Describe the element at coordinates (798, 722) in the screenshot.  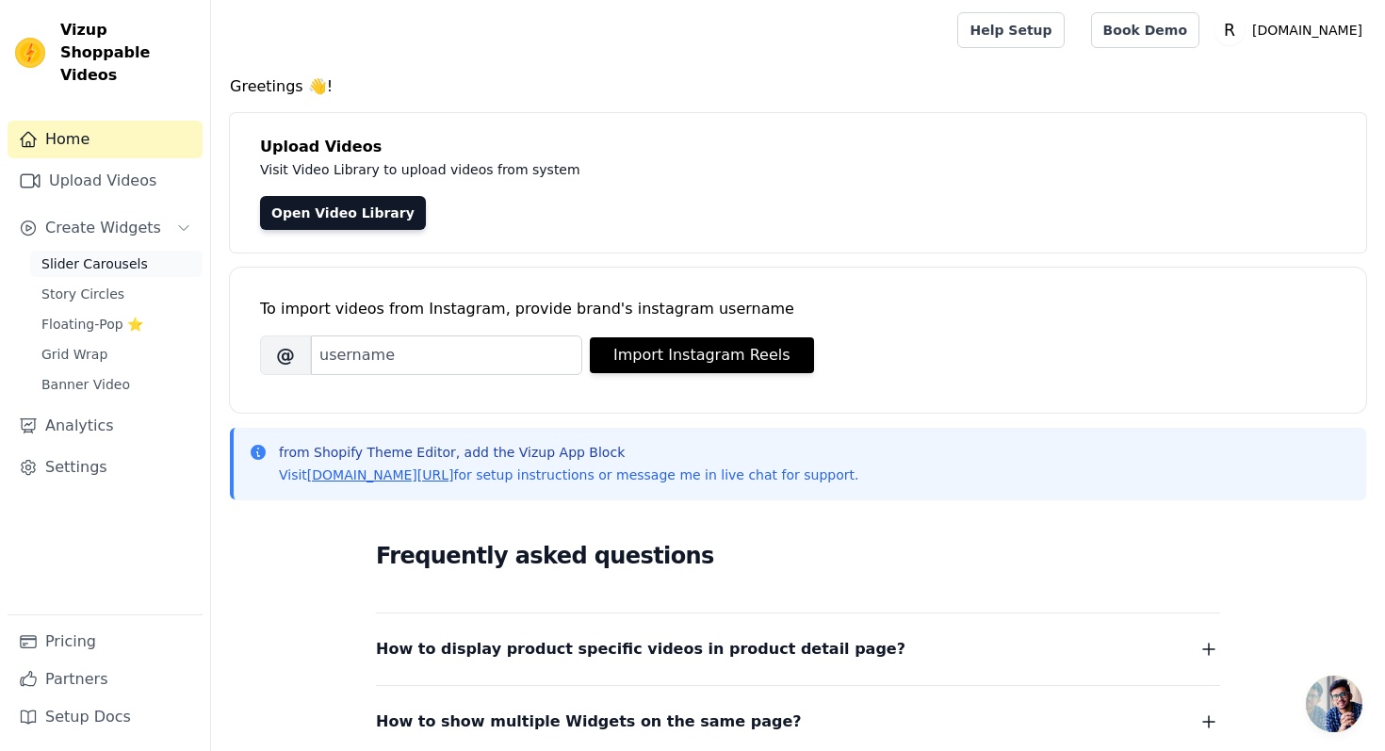
I see `button: How to show multiple Widgets on the same page?` at that location.